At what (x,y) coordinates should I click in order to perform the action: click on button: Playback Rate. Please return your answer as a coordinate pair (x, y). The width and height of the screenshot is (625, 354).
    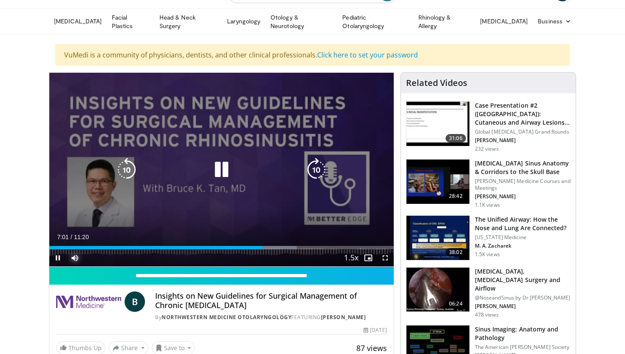
    Looking at the image, I should click on (351, 258).